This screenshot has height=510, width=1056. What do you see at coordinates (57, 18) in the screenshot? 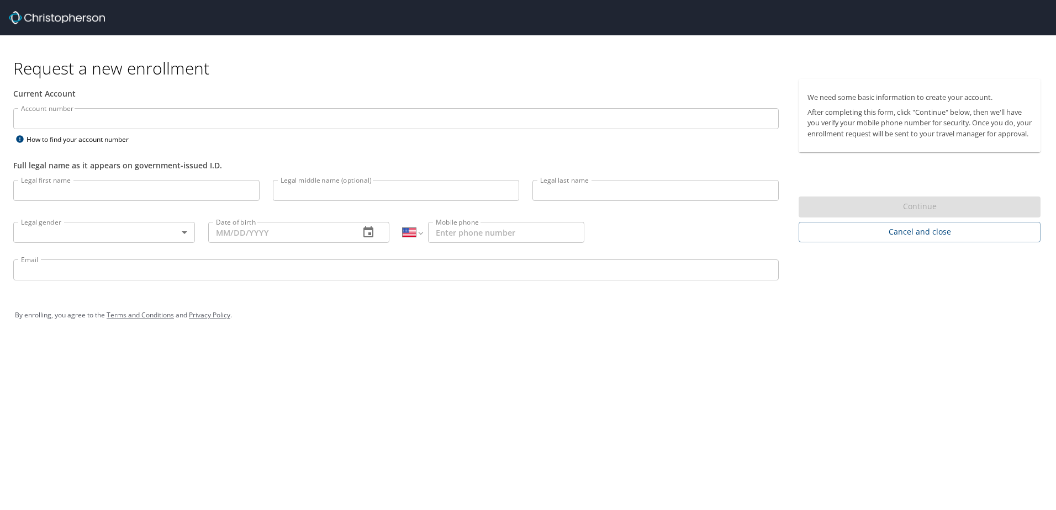
I see `img: cbt logo` at bounding box center [57, 18].